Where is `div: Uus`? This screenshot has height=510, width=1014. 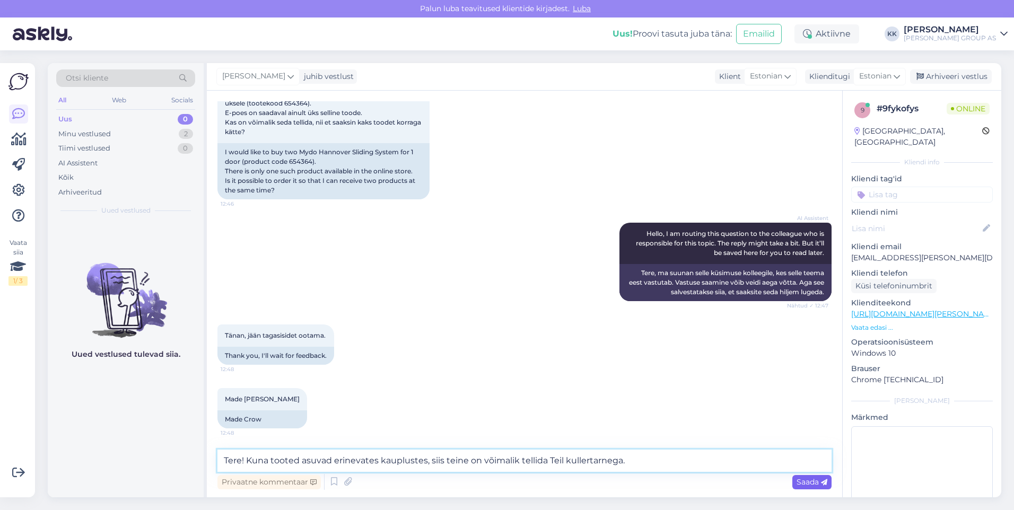 div: Uus is located at coordinates (65, 119).